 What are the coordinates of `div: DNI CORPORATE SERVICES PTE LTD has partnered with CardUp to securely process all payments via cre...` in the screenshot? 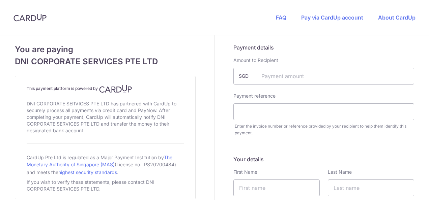 It's located at (105, 117).